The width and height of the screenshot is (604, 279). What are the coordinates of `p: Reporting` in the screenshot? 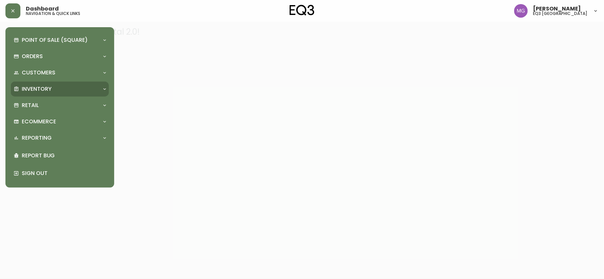 It's located at (37, 138).